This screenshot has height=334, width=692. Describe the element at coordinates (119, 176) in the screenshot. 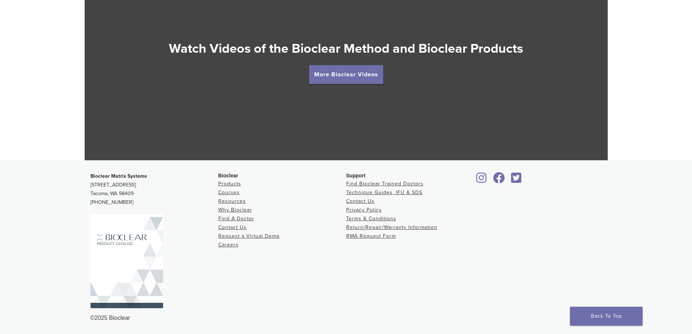

I see `strong: Bioclear Matrix Systems` at that location.